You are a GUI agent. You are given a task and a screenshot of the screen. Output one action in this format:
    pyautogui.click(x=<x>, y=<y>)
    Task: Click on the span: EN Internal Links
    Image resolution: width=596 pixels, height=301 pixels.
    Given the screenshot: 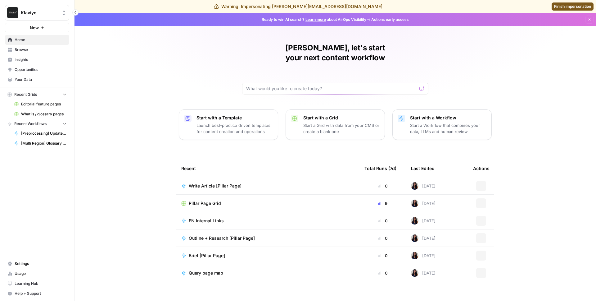 What is the action you would take?
    pyautogui.click(x=206, y=221)
    